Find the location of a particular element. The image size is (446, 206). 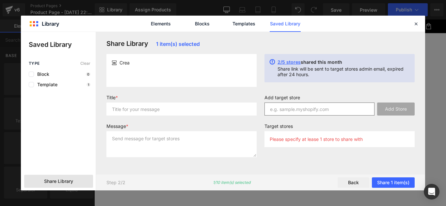

span: Type is located at coordinates (34, 64).